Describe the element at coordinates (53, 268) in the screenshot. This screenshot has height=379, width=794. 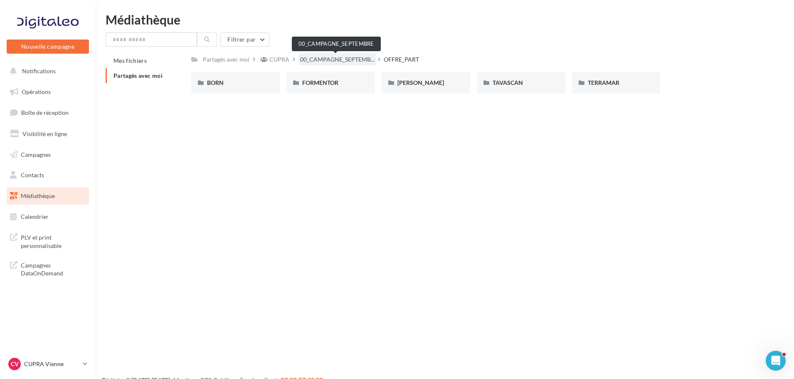
I see `span: Campagnes DataOnDemand` at that location.